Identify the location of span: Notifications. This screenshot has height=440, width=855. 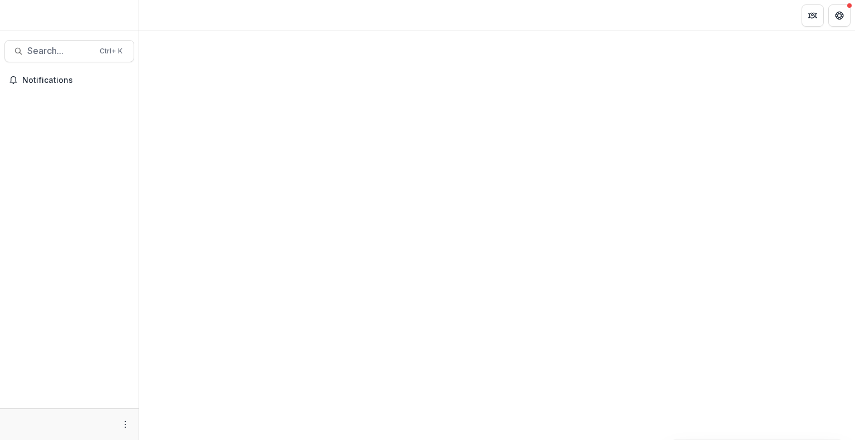
(76, 80).